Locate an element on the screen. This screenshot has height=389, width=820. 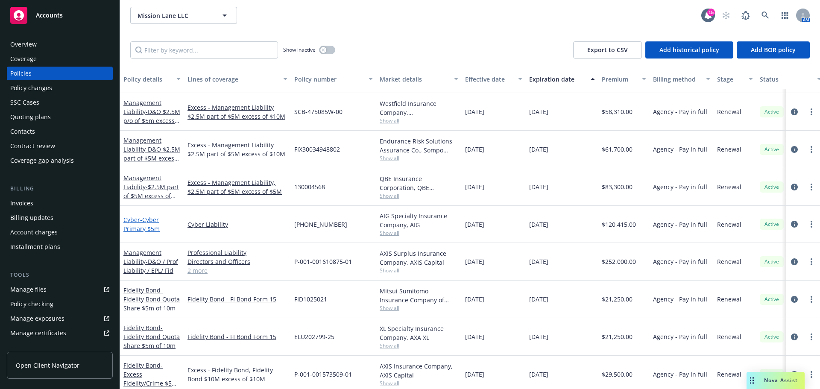
div: Lines of coverage is located at coordinates (233, 79).